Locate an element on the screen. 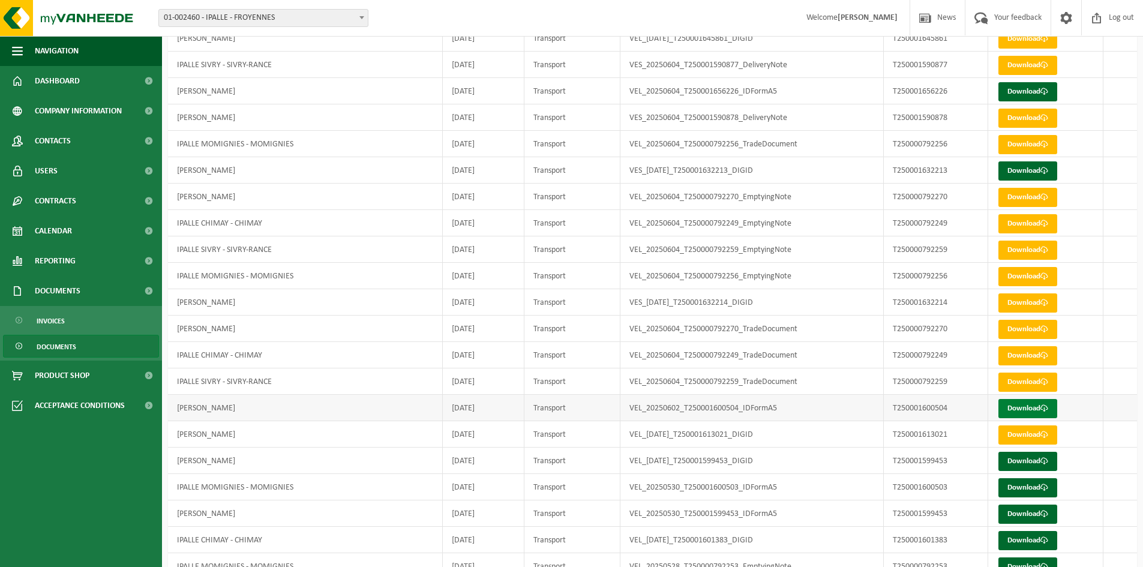 This screenshot has width=1143, height=567. td: VEL_20250604_T250000792249_EmptyingNote is located at coordinates (752, 223).